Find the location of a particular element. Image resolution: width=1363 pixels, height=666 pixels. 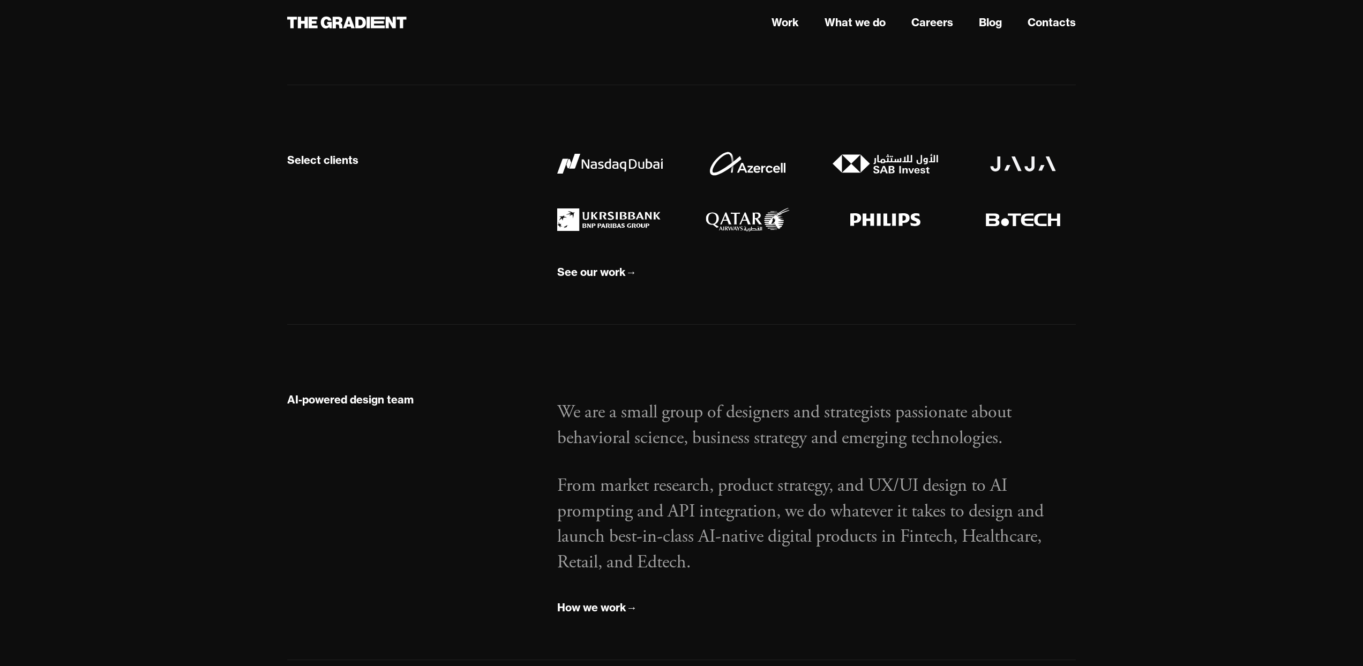

div: AI-powered design team is located at coordinates (350, 400).